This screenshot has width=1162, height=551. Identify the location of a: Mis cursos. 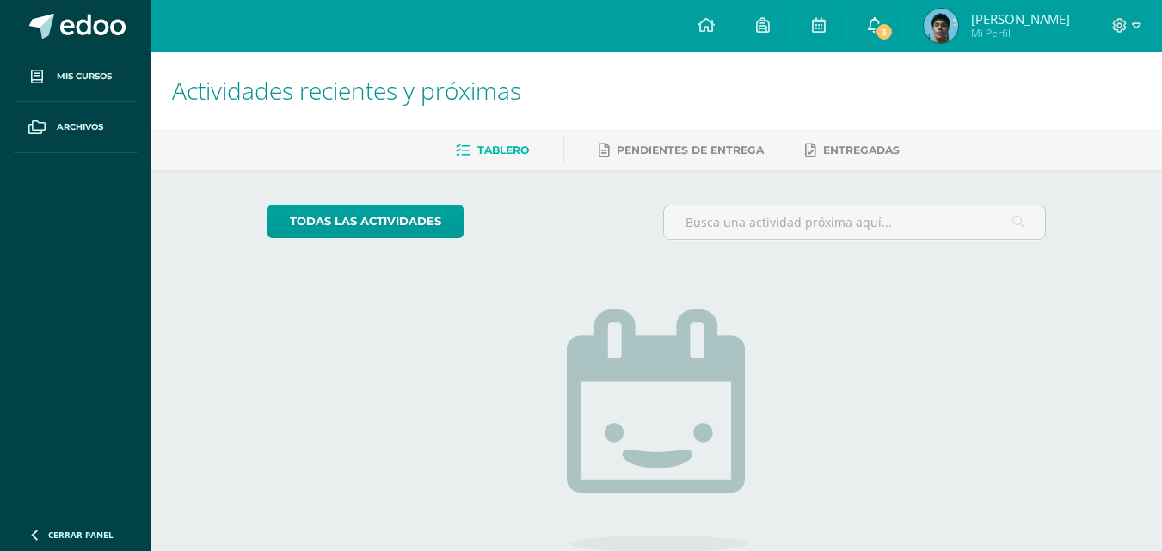
(76, 77).